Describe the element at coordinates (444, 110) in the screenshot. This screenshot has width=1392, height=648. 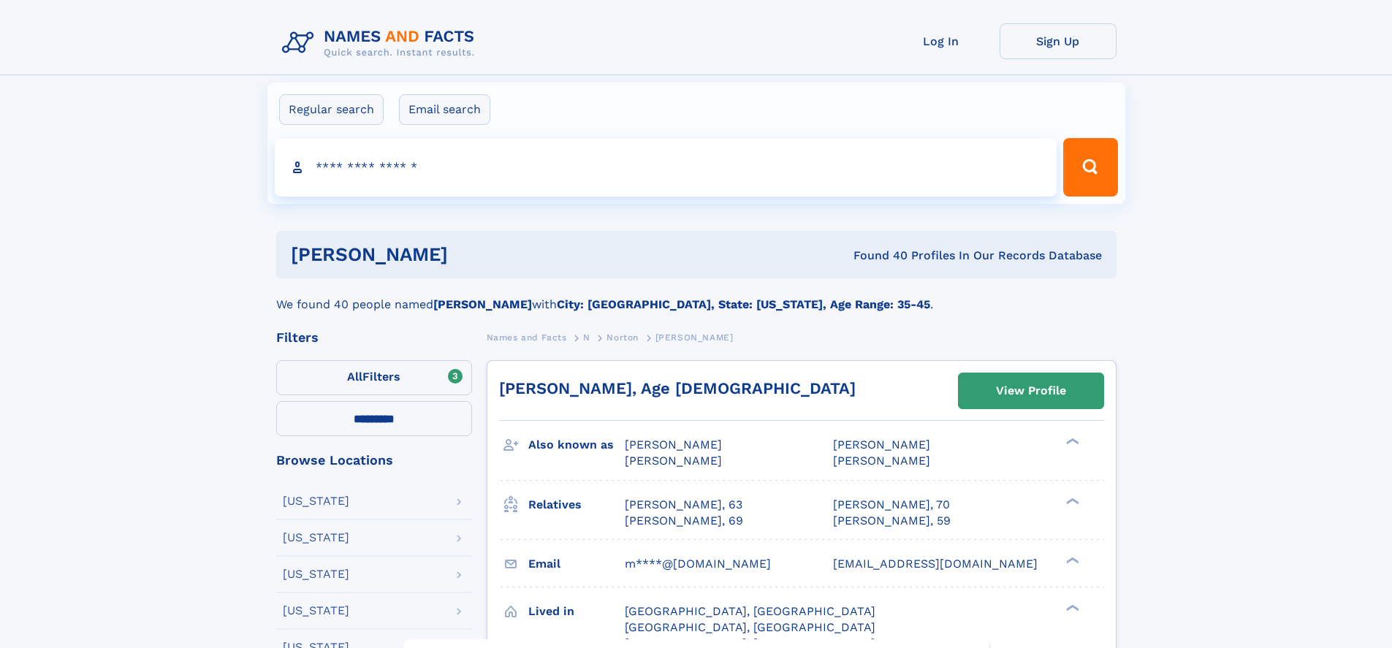
I see `label: Email search` at that location.